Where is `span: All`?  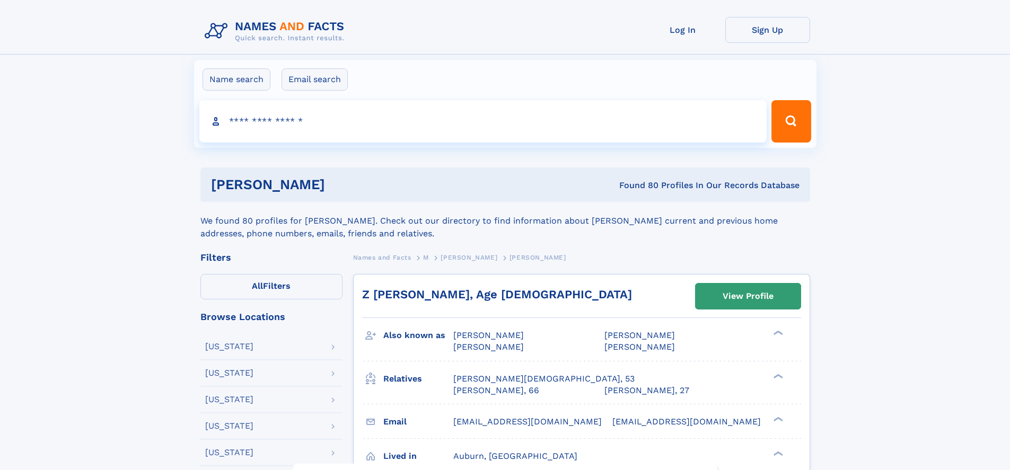
span: All is located at coordinates (257, 286).